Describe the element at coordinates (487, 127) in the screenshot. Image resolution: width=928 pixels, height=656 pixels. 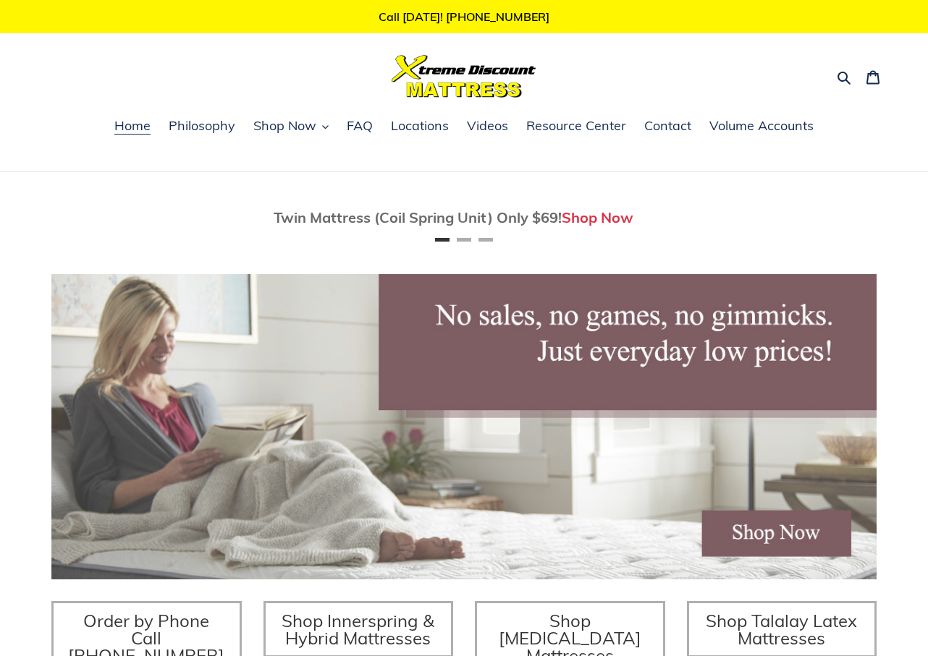
I see `a: Videos` at that location.